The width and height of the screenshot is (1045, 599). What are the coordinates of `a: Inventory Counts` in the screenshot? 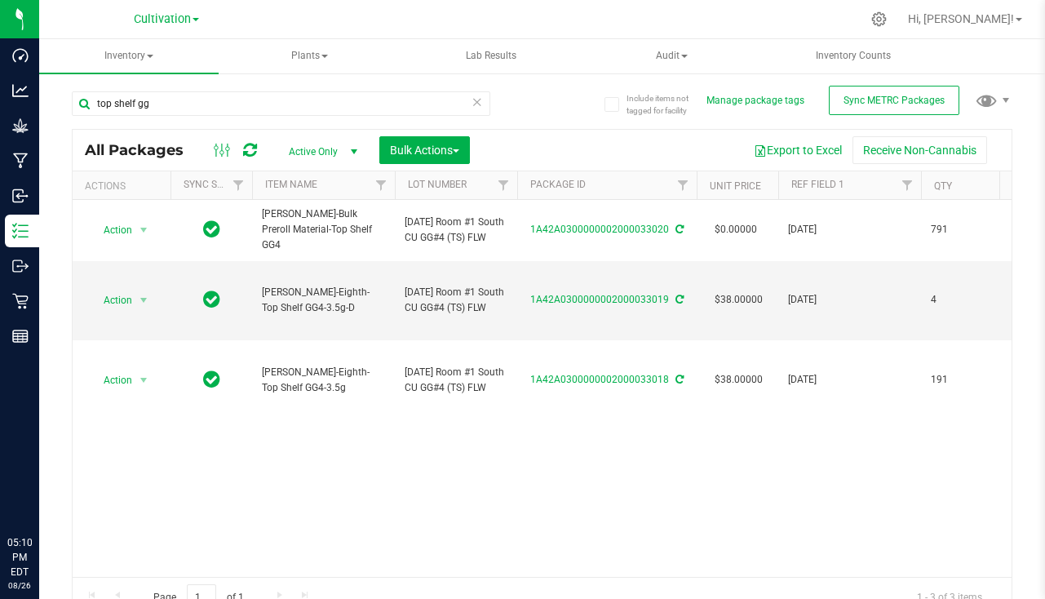 It's located at (853, 56).